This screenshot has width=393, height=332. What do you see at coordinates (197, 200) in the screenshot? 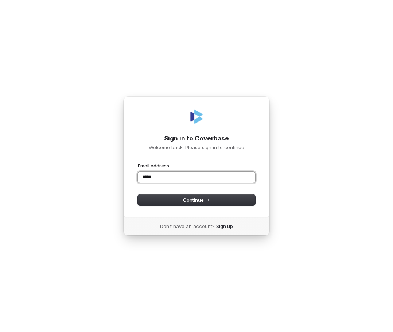
I see `span: Continue` at bounding box center [197, 200].